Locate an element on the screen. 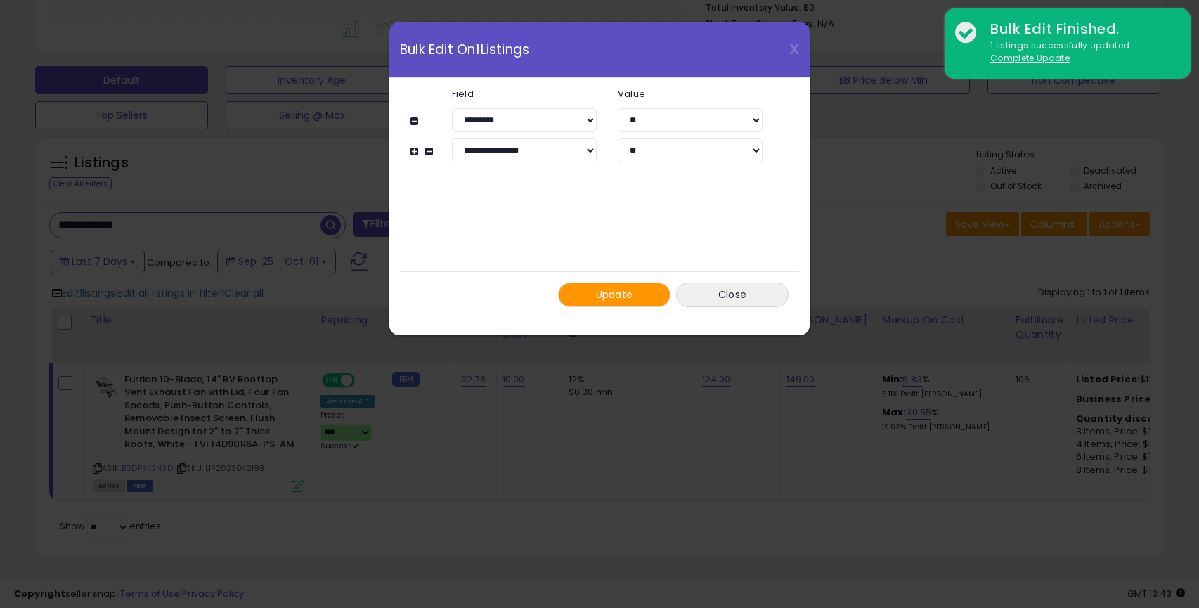 The image size is (1199, 608). span: X is located at coordinates (794, 49).